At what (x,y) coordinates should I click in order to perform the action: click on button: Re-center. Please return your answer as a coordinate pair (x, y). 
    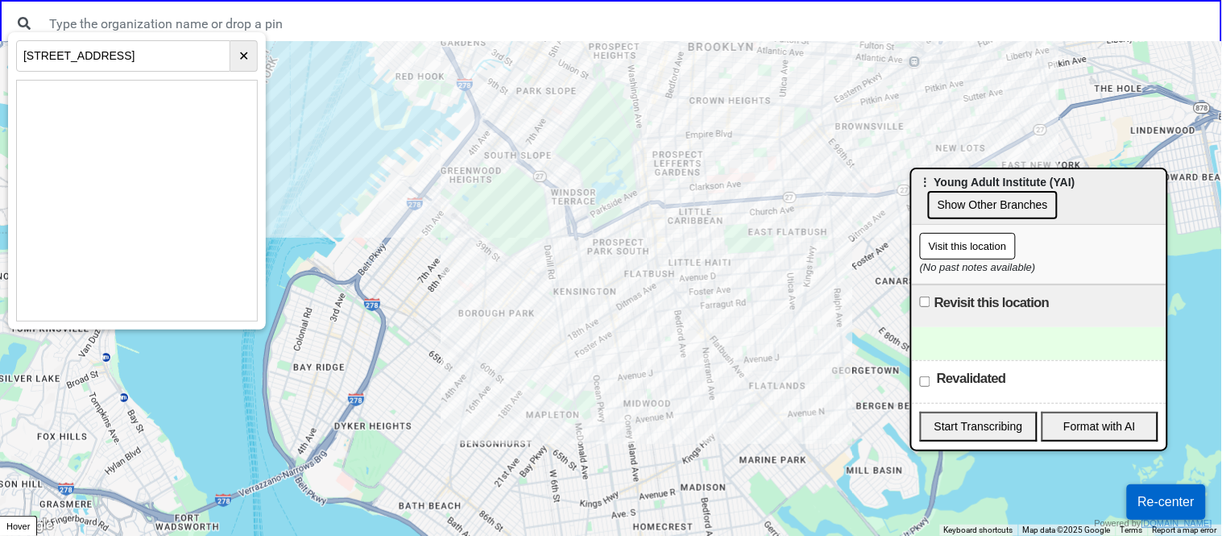
    Looking at the image, I should click on (1167, 502).